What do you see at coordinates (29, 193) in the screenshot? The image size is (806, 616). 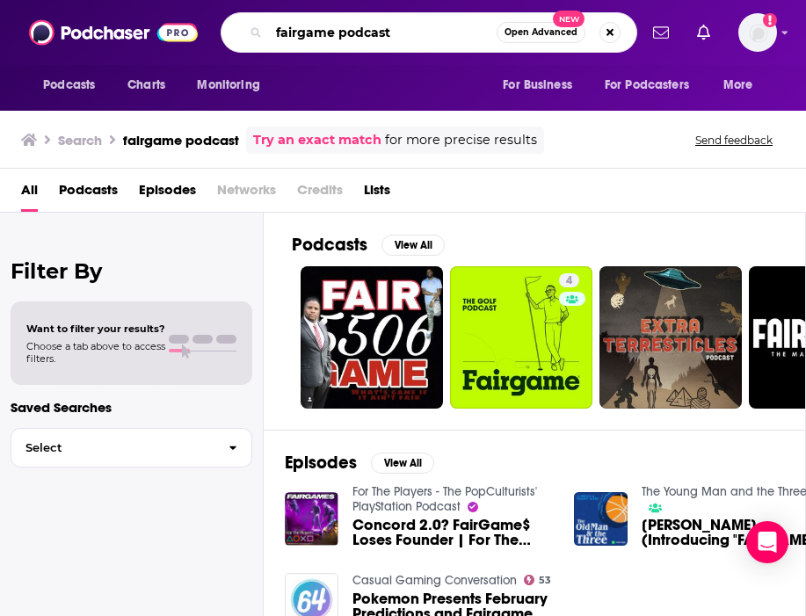 I see `a: All` at bounding box center [29, 193].